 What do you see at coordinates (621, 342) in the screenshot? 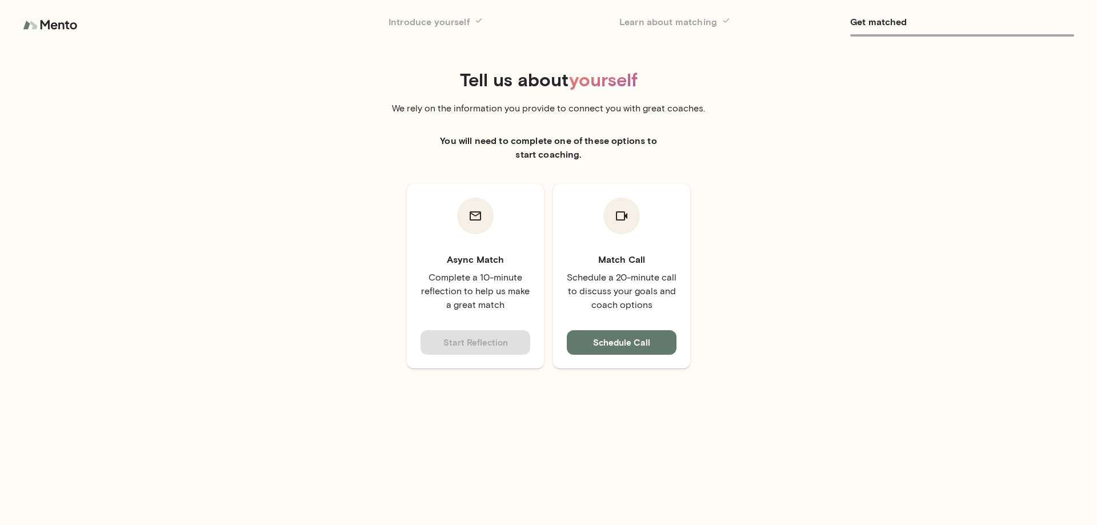
I see `button: Schedule Call` at bounding box center [621, 342].